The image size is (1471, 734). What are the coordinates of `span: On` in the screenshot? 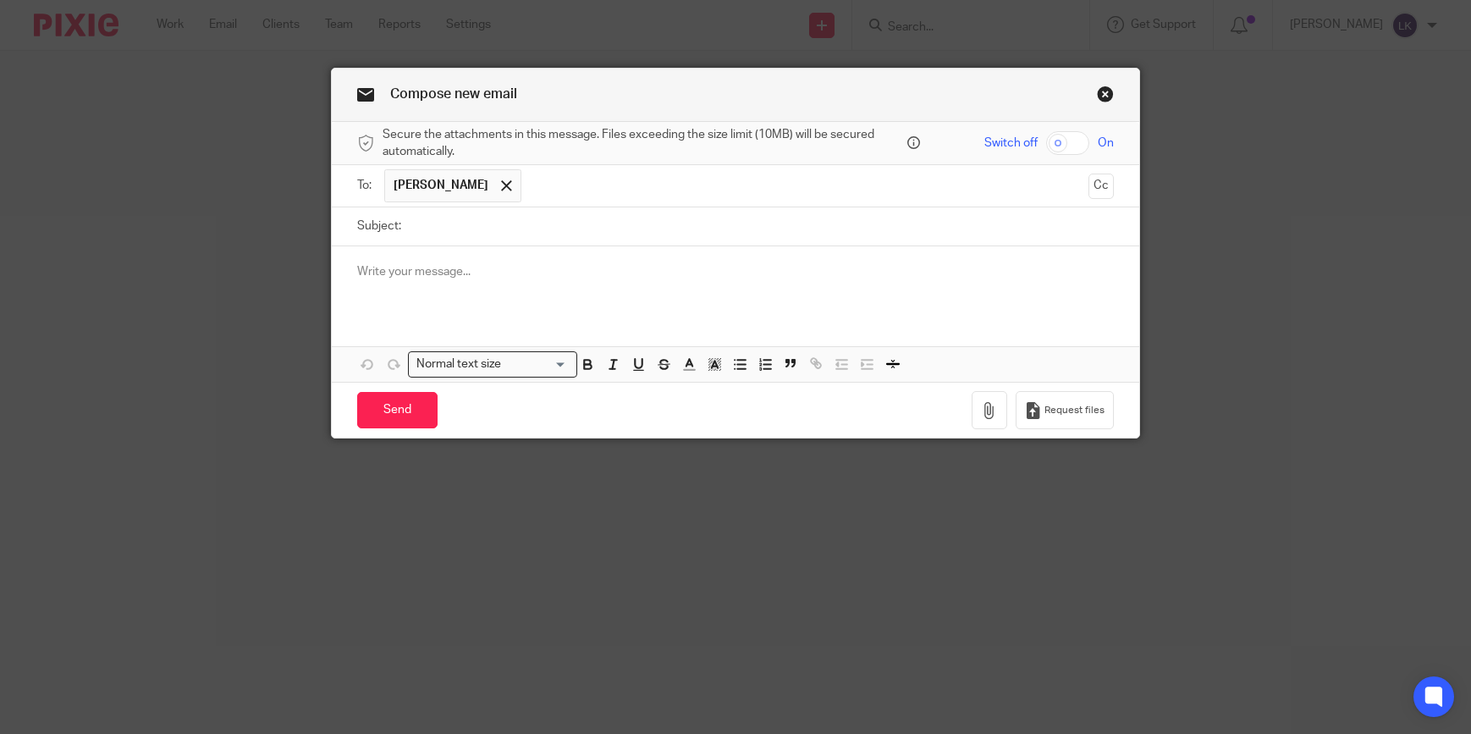 It's located at (1106, 143).